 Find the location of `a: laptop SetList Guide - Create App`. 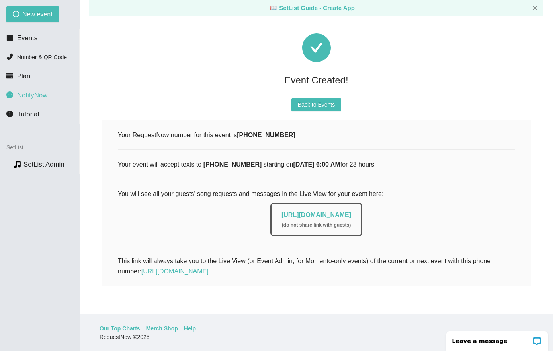

a: laptop SetList Guide - Create App is located at coordinates (312, 8).